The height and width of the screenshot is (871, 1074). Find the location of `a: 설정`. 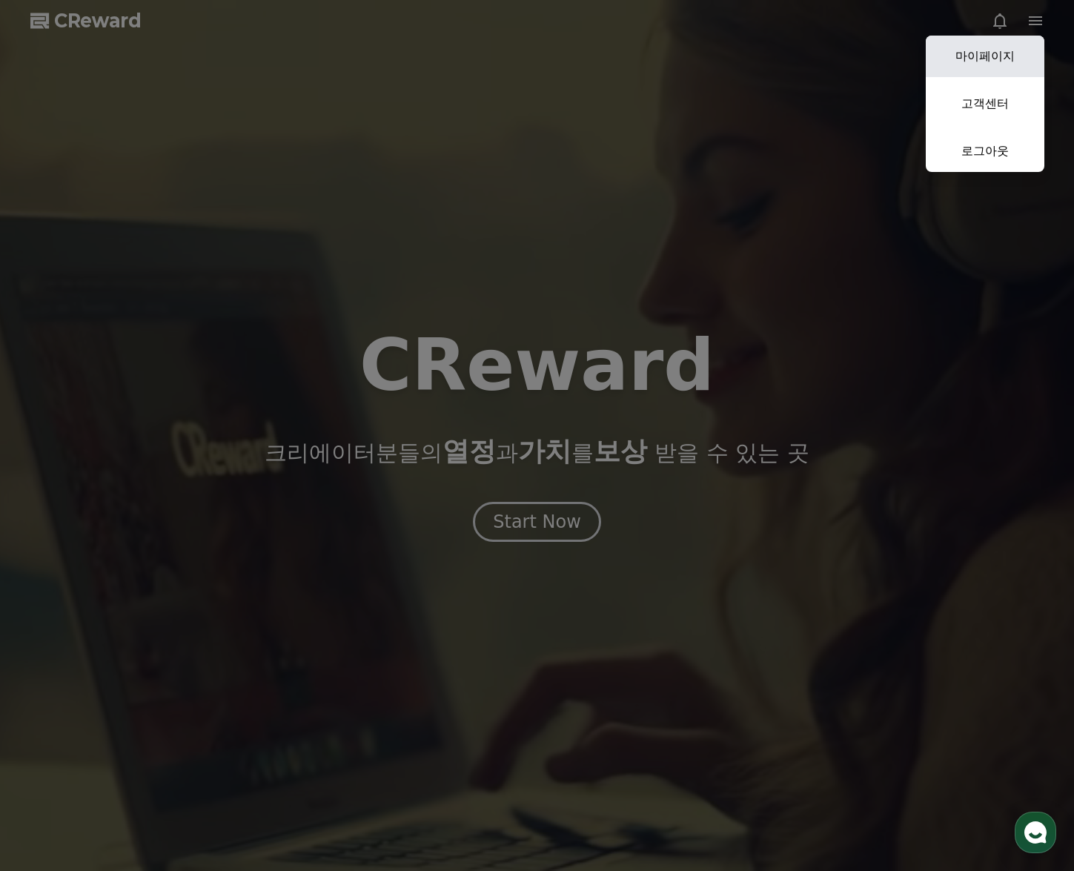

a: 설정 is located at coordinates (238, 488).